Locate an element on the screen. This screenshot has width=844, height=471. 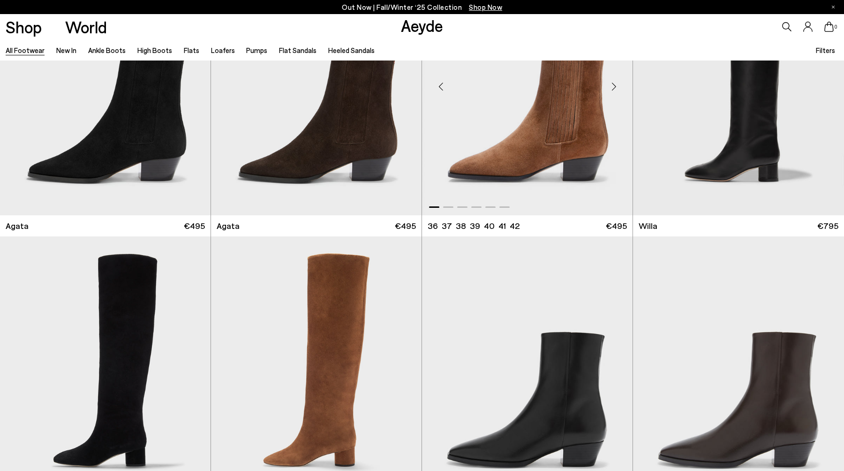
div: Next slide is located at coordinates (613, 87).